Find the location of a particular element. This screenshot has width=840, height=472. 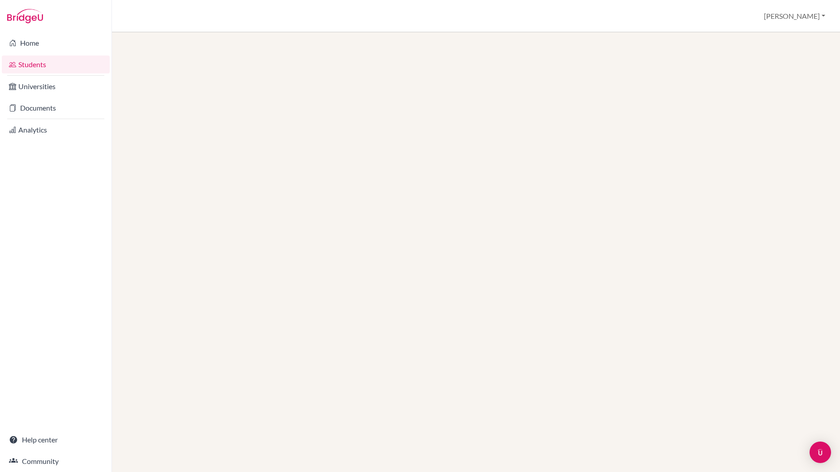

div: Open Intercom Messenger is located at coordinates (820, 452).